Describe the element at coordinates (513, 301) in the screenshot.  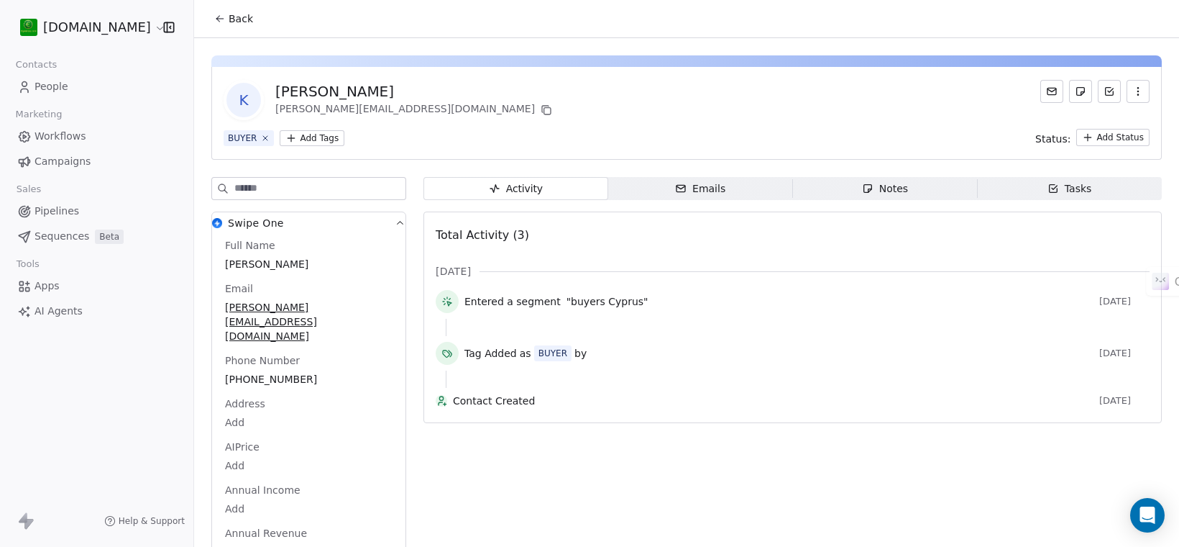
I see `span: Entered a segment` at that location.